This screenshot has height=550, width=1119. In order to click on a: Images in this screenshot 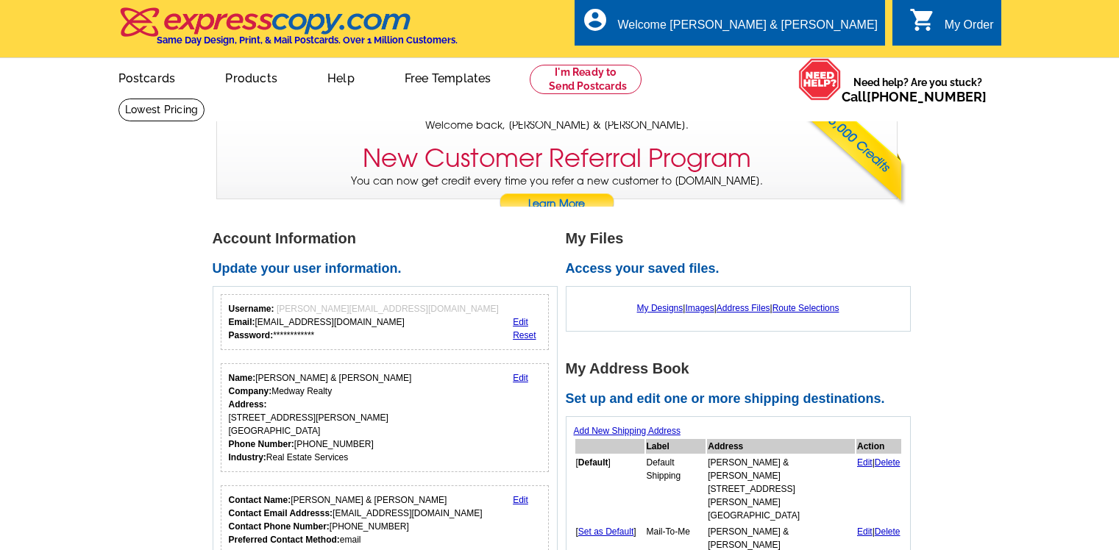, I will do `click(699, 308)`.